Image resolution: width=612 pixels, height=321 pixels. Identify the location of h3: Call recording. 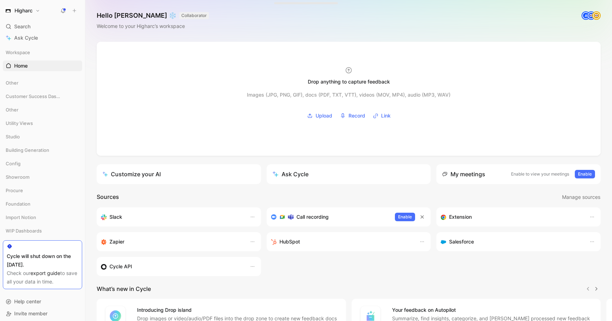
(312, 217).